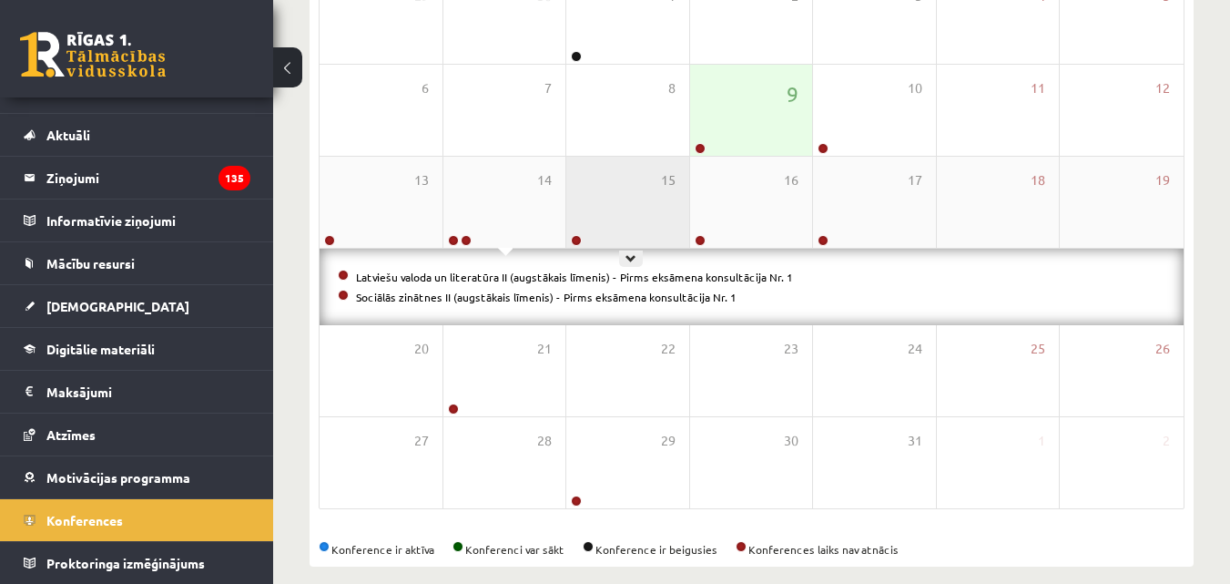  What do you see at coordinates (791, 441) in the screenshot?
I see `span: 30` at bounding box center [791, 441].